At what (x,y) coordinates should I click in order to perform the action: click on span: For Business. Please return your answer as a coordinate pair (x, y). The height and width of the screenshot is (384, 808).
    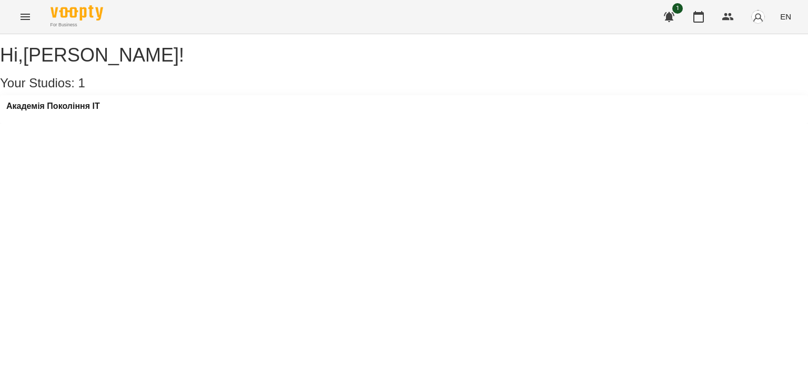
    Looking at the image, I should click on (77, 25).